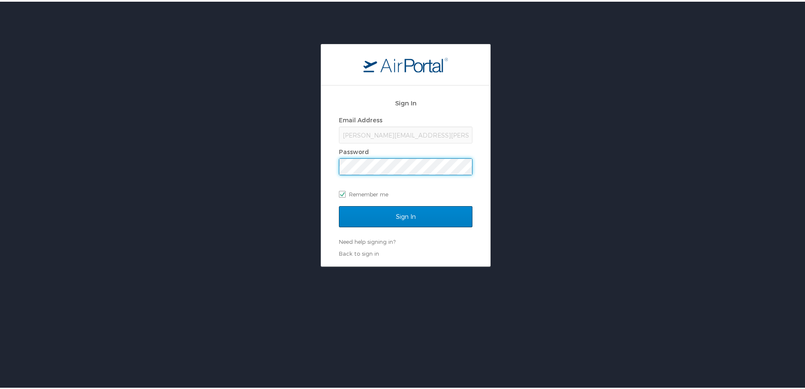 Image resolution: width=805 pixels, height=389 pixels. Describe the element at coordinates (406, 63) in the screenshot. I see `img: logo` at that location.